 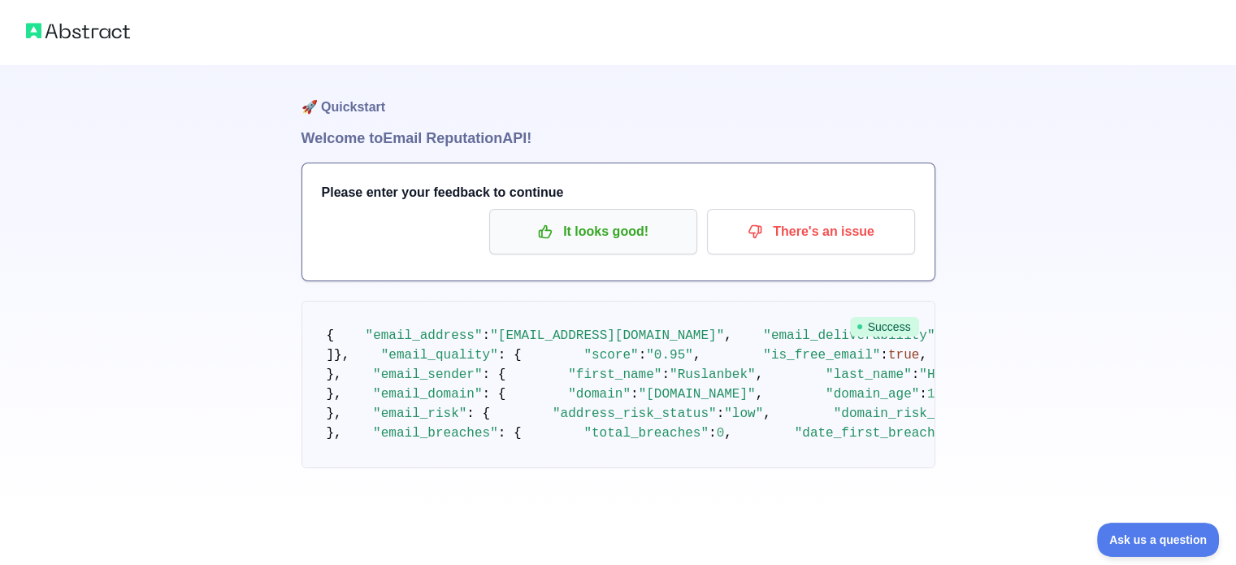 What do you see at coordinates (822, 355) in the screenshot?
I see `span: "is_free_email"` at bounding box center [822, 355].